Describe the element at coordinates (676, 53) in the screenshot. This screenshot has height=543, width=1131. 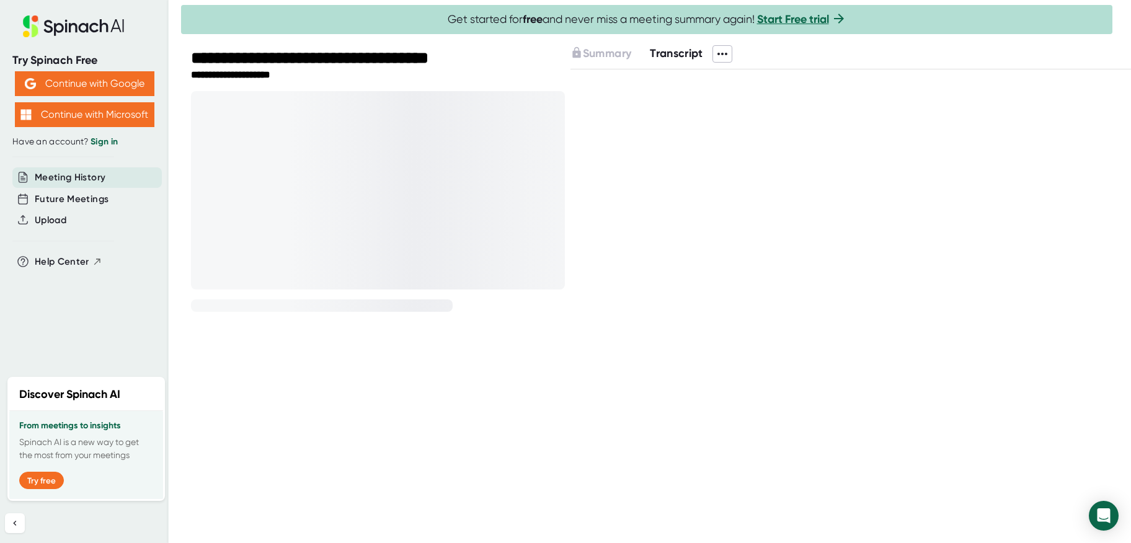
I see `span: Transcript` at that location.